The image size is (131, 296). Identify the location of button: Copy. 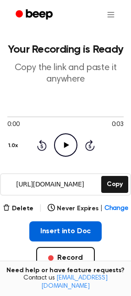
(114, 184).